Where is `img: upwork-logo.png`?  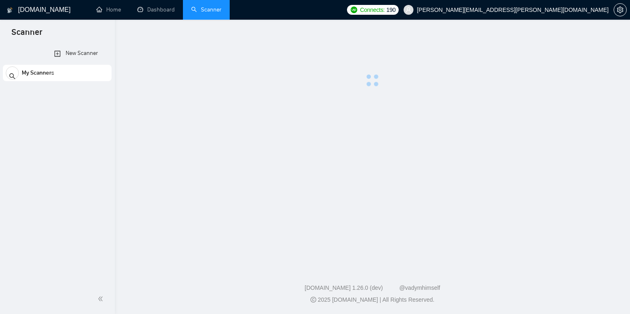 img: upwork-logo.png is located at coordinates (354, 10).